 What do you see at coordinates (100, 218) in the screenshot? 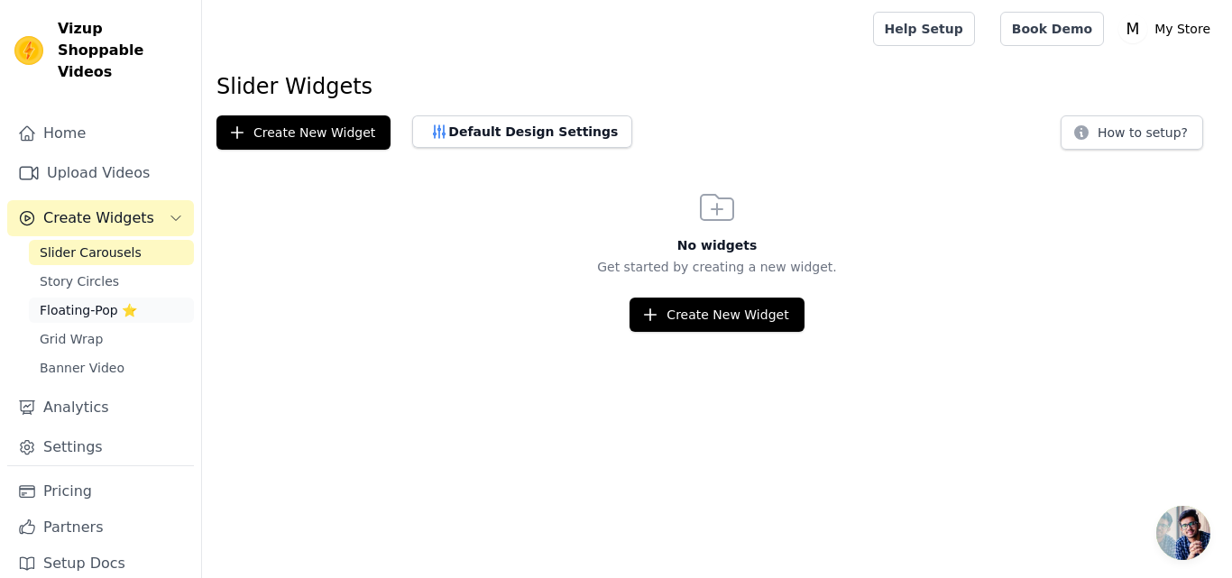
I see `button: Create Widgets` at bounding box center [100, 218].